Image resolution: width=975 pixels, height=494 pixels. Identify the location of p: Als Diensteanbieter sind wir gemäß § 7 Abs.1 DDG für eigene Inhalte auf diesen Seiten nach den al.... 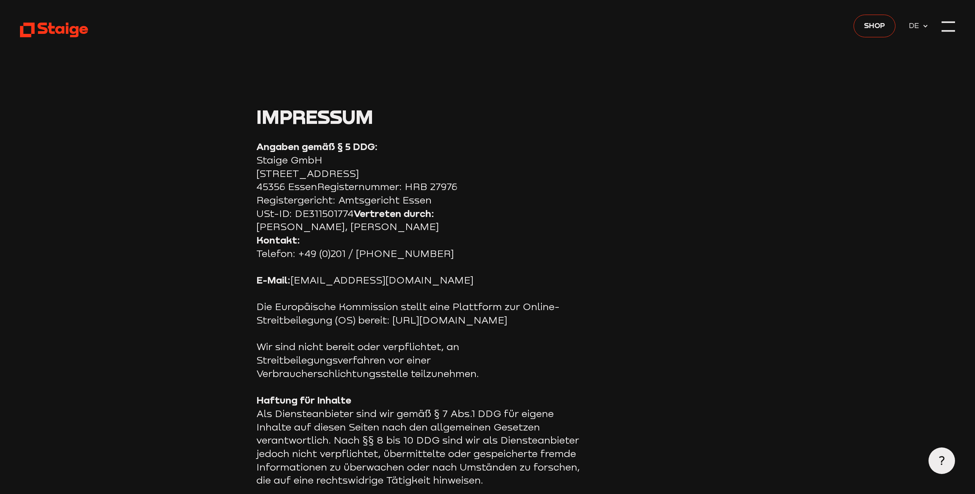
(420, 440).